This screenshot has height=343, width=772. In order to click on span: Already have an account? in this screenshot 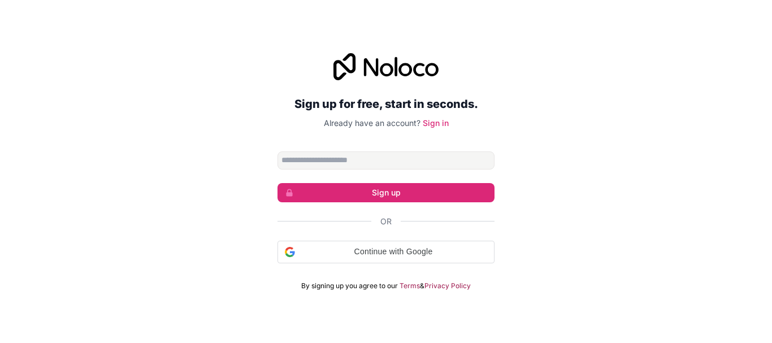, I will do `click(372, 123)`.